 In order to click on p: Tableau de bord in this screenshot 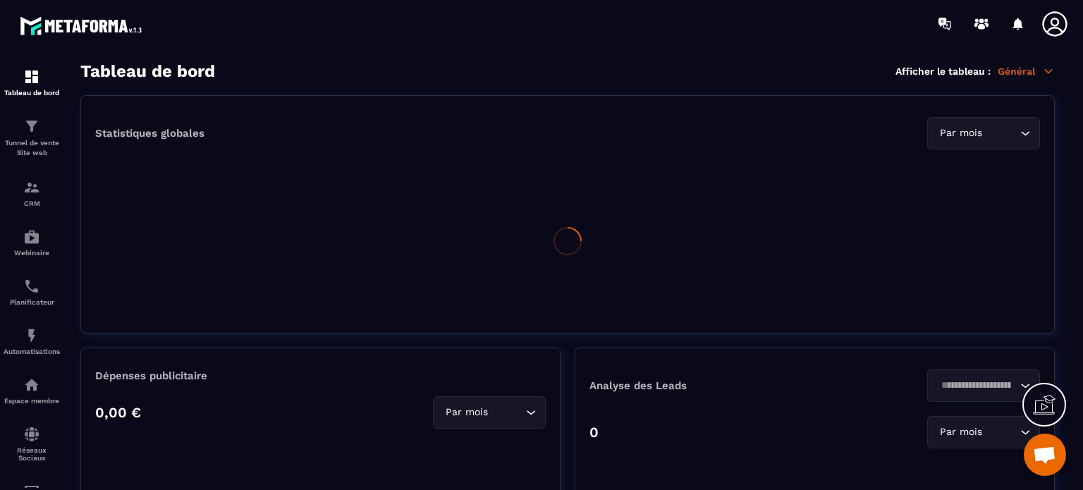, I will do `click(32, 92)`.